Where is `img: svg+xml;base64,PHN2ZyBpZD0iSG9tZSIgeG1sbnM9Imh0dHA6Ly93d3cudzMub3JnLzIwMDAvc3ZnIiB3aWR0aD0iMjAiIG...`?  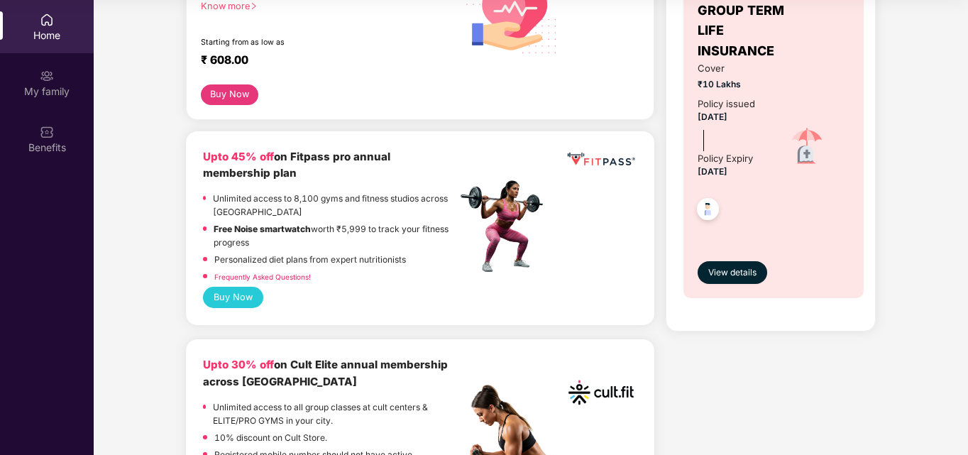 img: svg+xml;base64,PHN2ZyBpZD0iSG9tZSIgeG1sbnM9Imh0dHA6Ly93d3cudzMub3JnLzIwMDAvc3ZnIiB3aWR0aD0iMjAiIG... is located at coordinates (47, 20).